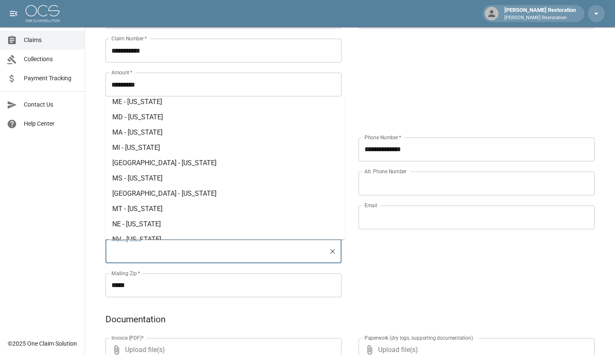 The width and height of the screenshot is (615, 355). Describe the element at coordinates (122, 72) in the screenshot. I see `label: Amount` at that location.